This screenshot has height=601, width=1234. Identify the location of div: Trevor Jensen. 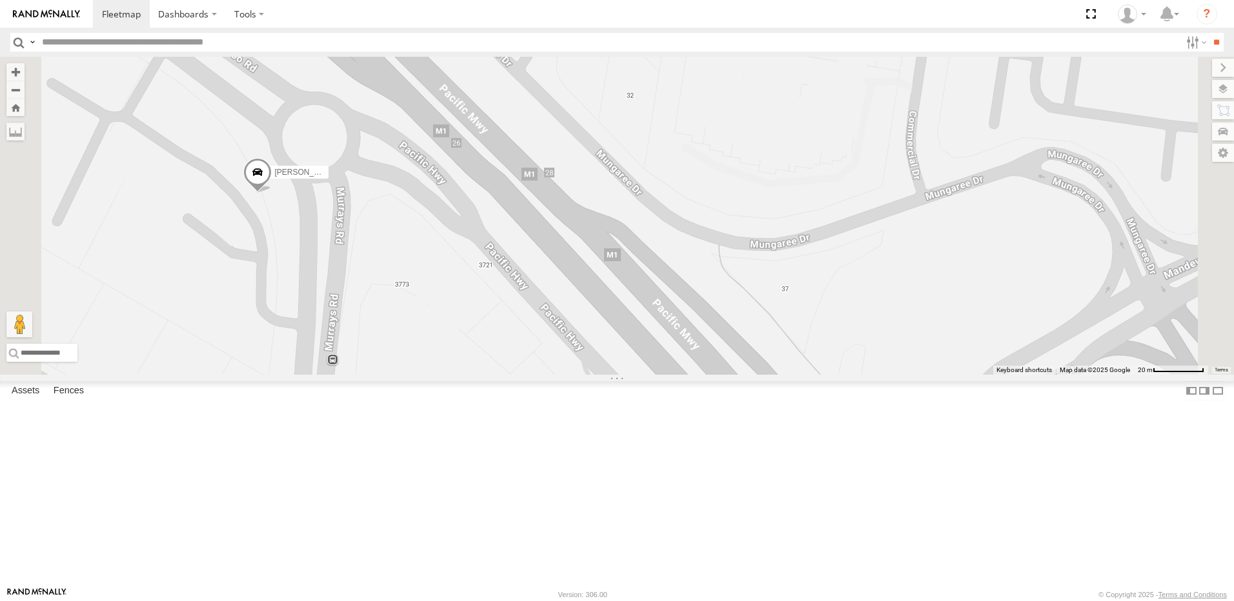
(1132, 14).